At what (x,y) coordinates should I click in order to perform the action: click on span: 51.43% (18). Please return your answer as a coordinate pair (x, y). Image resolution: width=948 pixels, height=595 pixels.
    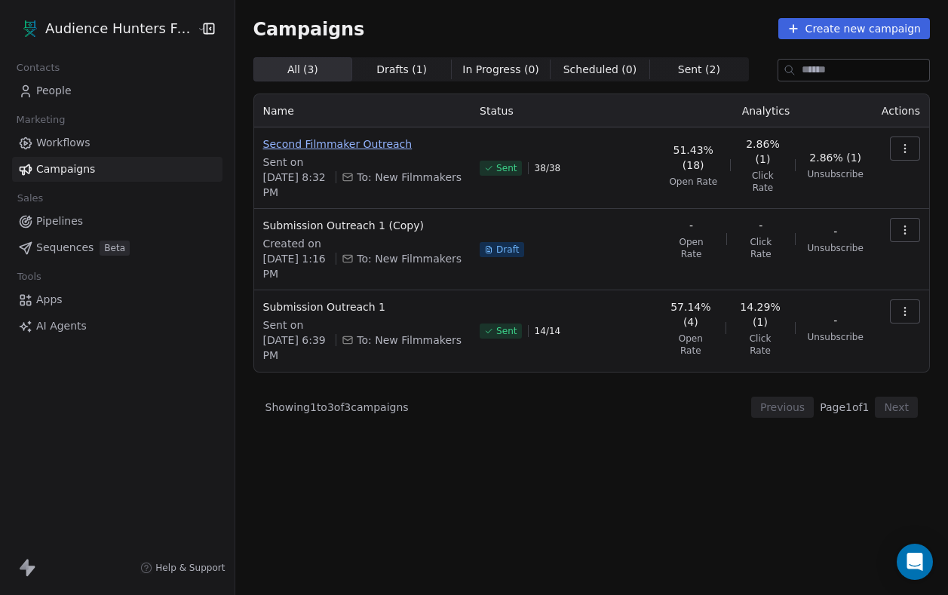
    Looking at the image, I should click on (693, 158).